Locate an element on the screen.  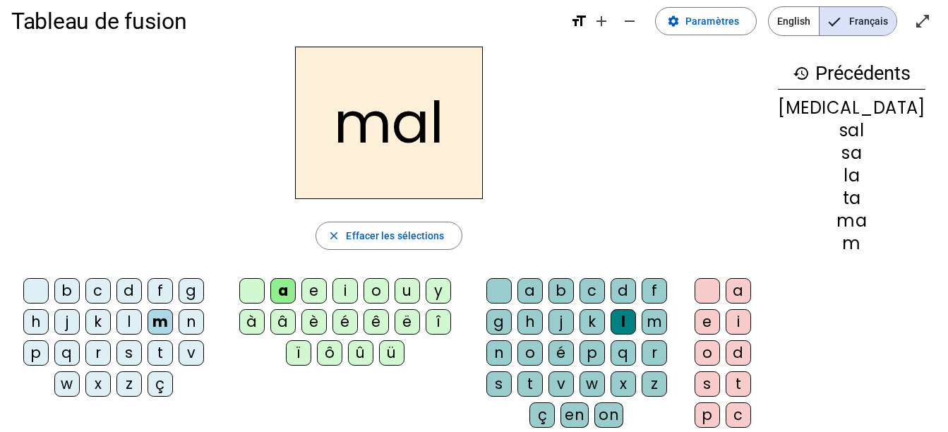
span: English is located at coordinates (793, 21).